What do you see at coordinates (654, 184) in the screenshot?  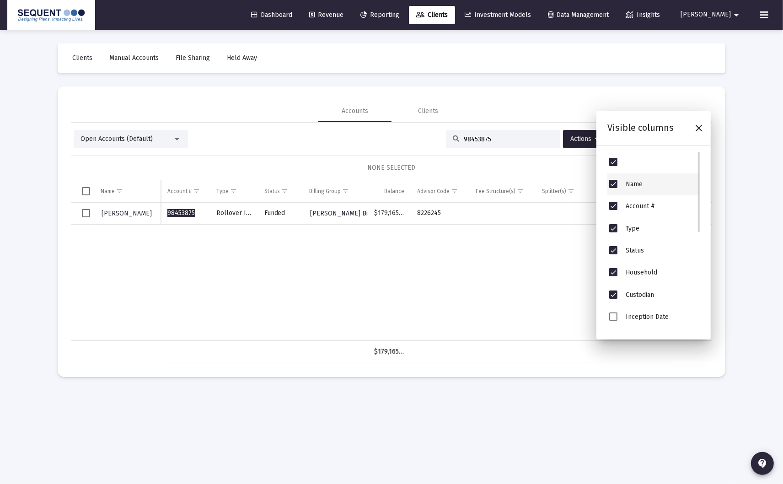 I see `li: Name` at bounding box center [654, 184].